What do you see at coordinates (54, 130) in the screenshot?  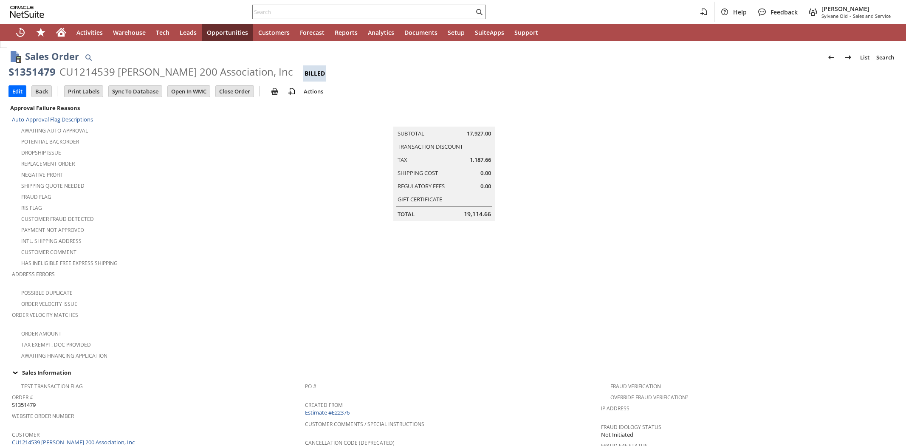 I see `a: Awaiting Auto-Approval` at bounding box center [54, 130].